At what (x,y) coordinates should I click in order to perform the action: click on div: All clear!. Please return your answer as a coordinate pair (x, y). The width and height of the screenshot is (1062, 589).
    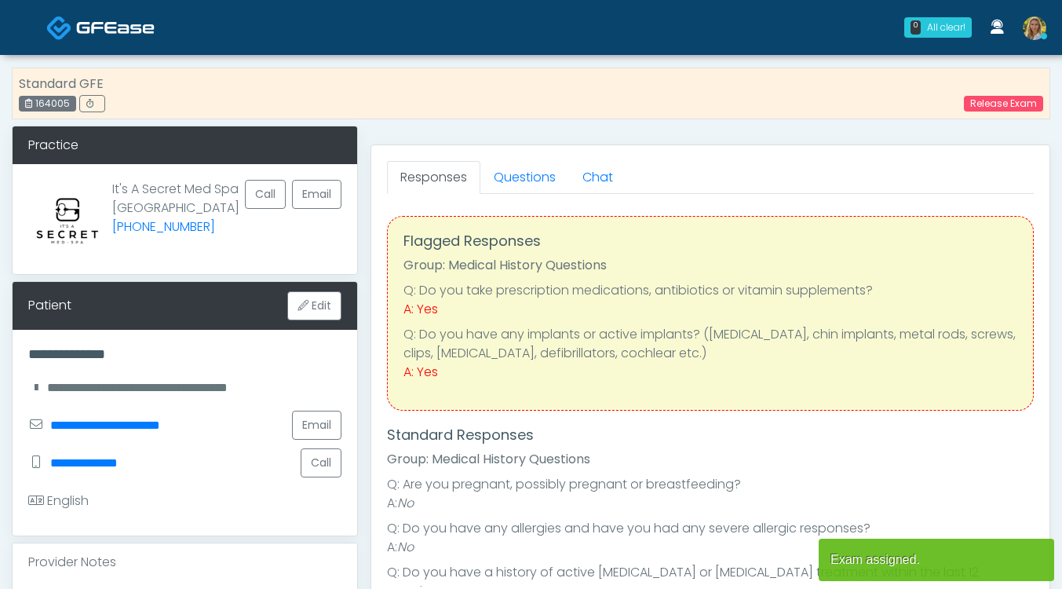
    Looking at the image, I should click on (946, 27).